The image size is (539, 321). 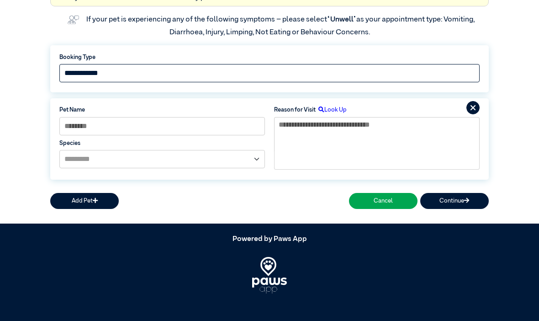 I want to click on img: vet, so click(x=73, y=20).